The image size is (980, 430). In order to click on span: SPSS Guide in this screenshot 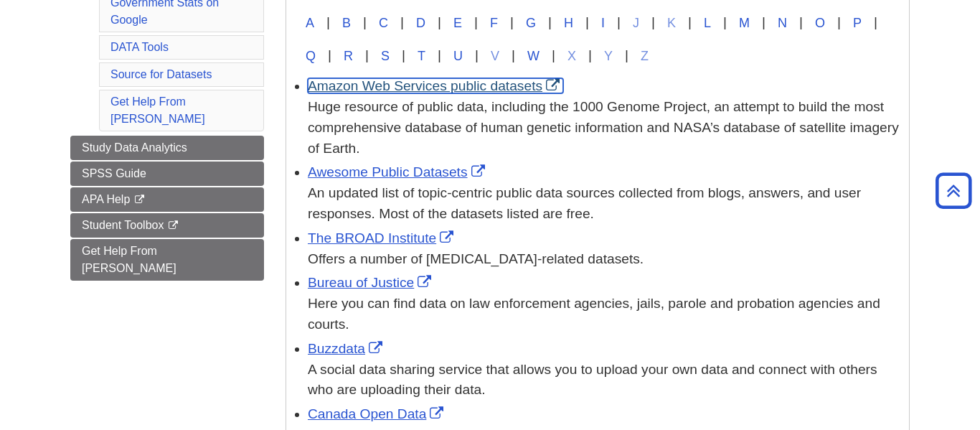, I will do `click(114, 173)`.